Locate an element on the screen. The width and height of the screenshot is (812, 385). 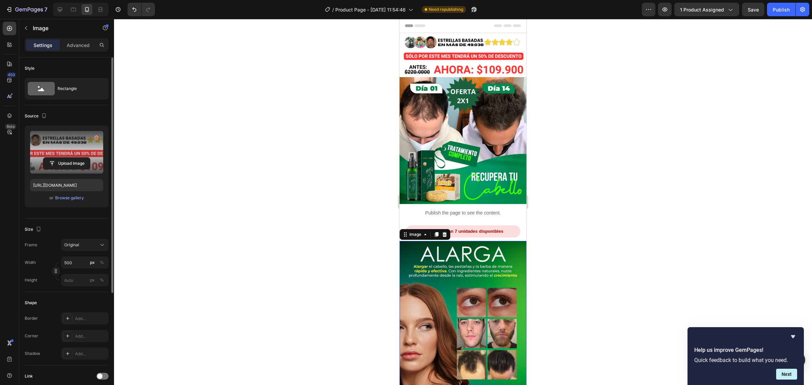
button: Next question is located at coordinates (787, 374).